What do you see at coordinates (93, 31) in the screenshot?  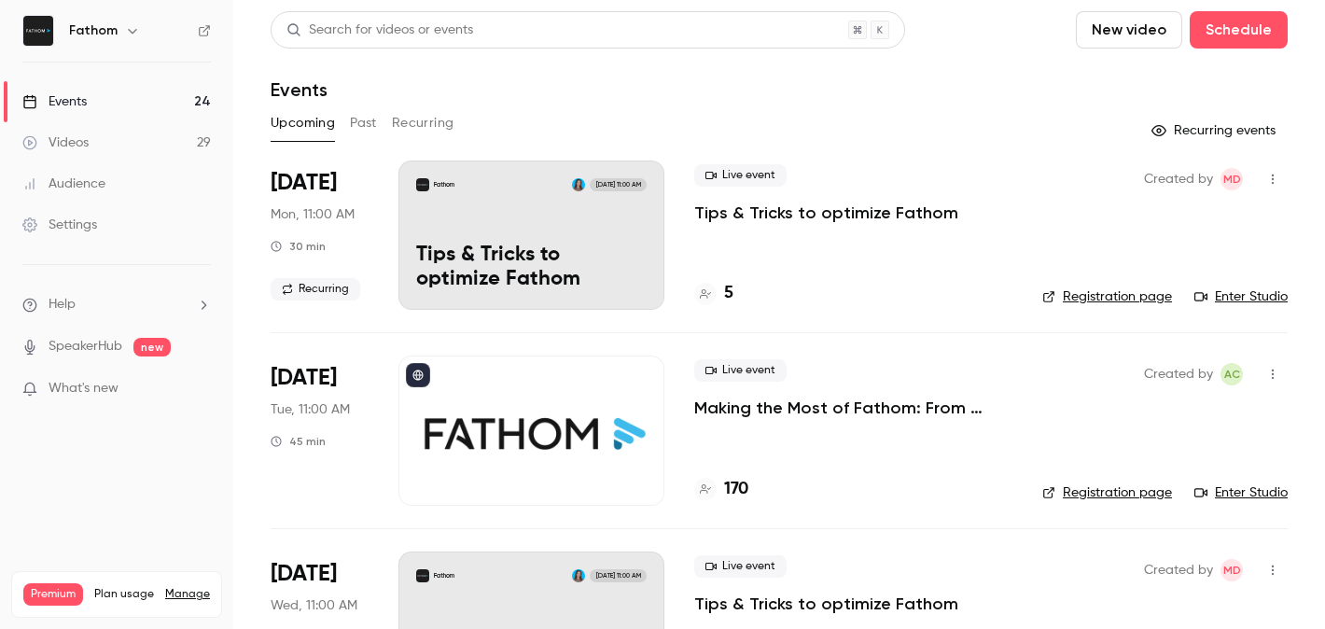 I see `h6: Fathom` at bounding box center [93, 31].